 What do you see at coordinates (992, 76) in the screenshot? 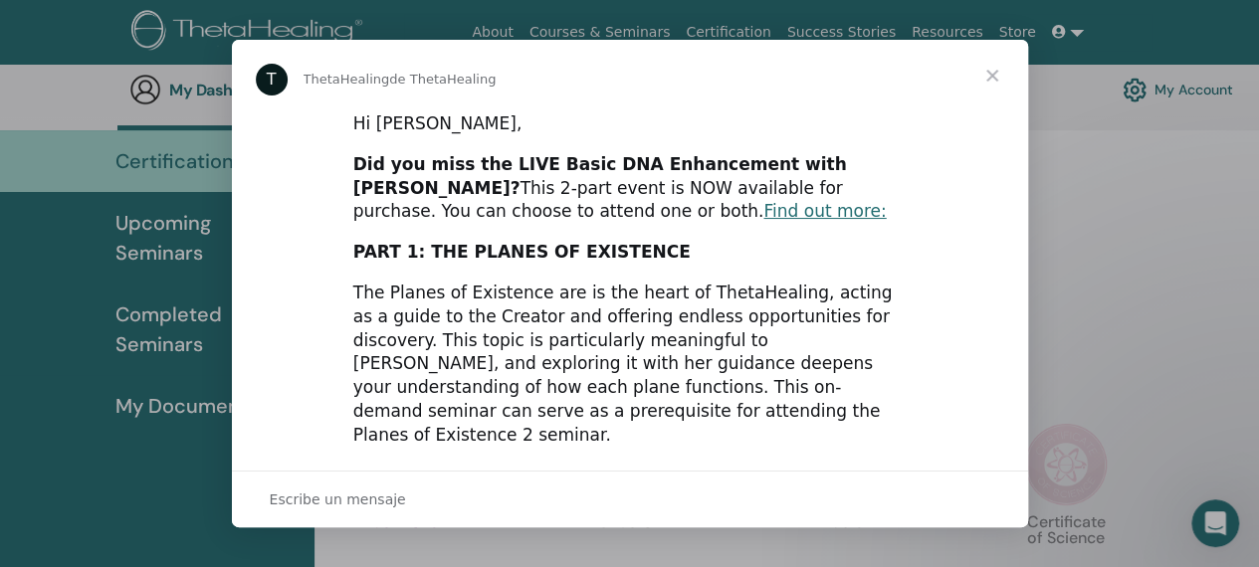
I see `span: Cerrar` at bounding box center [992, 76].